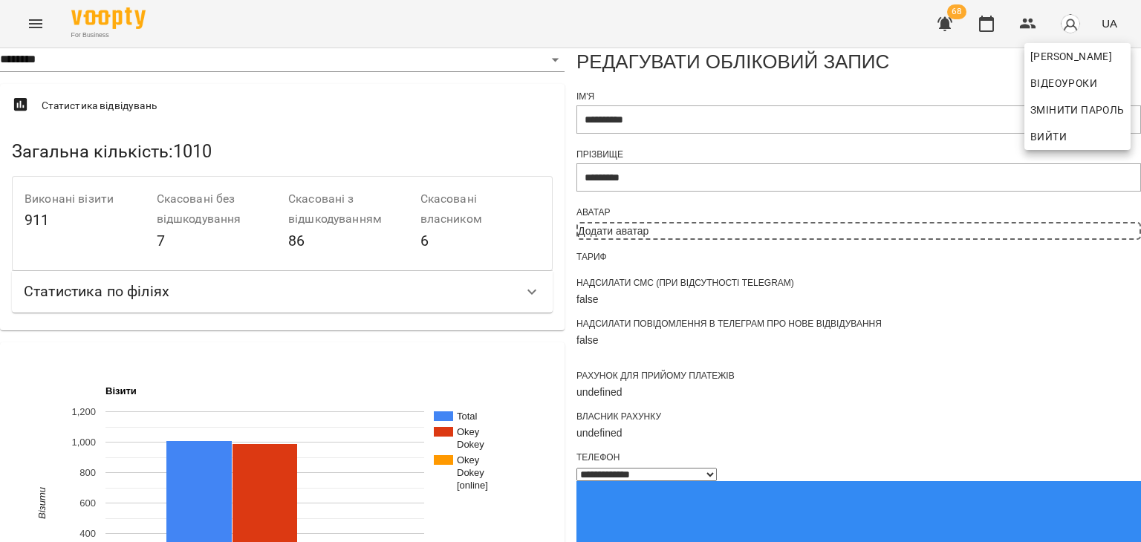 The image size is (1141, 542). Describe the element at coordinates (1077, 110) in the screenshot. I see `a: Змінити пароль` at that location.